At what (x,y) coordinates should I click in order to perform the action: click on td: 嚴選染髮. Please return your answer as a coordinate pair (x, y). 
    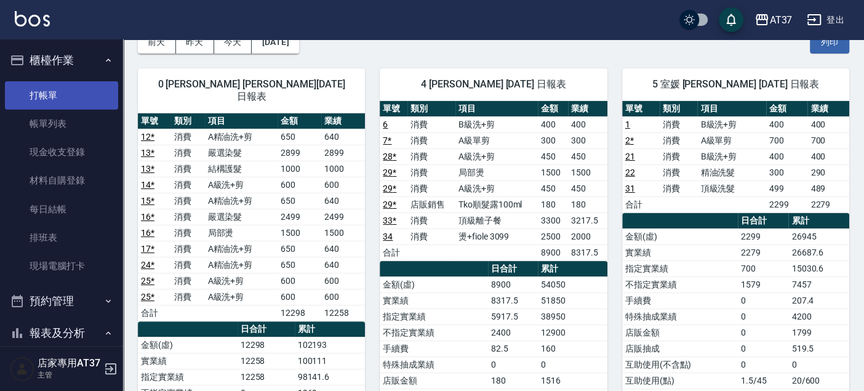
    Looking at the image, I should click on (241, 153).